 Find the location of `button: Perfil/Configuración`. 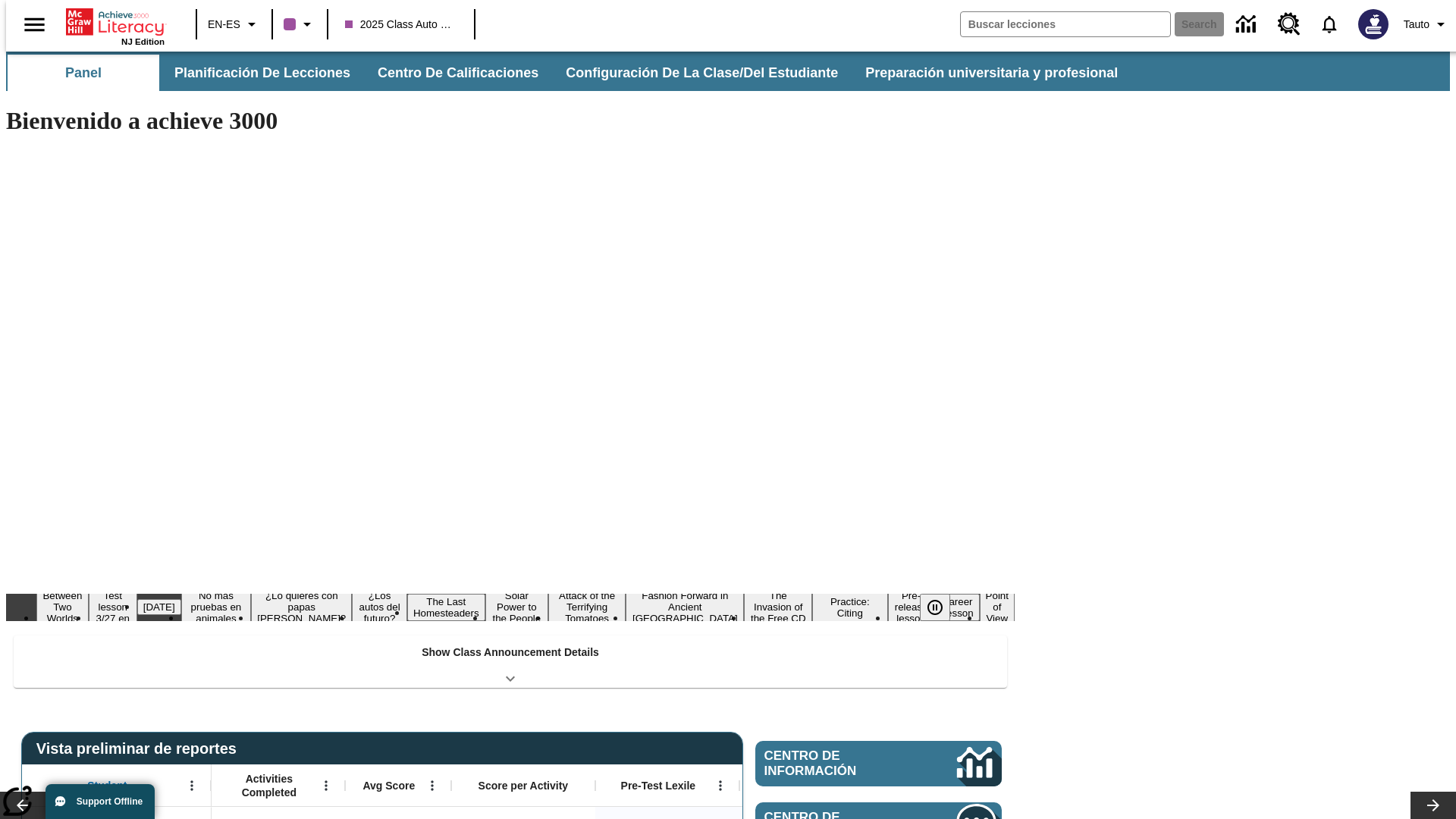

button: Perfil/Configuración is located at coordinates (1426, 24).